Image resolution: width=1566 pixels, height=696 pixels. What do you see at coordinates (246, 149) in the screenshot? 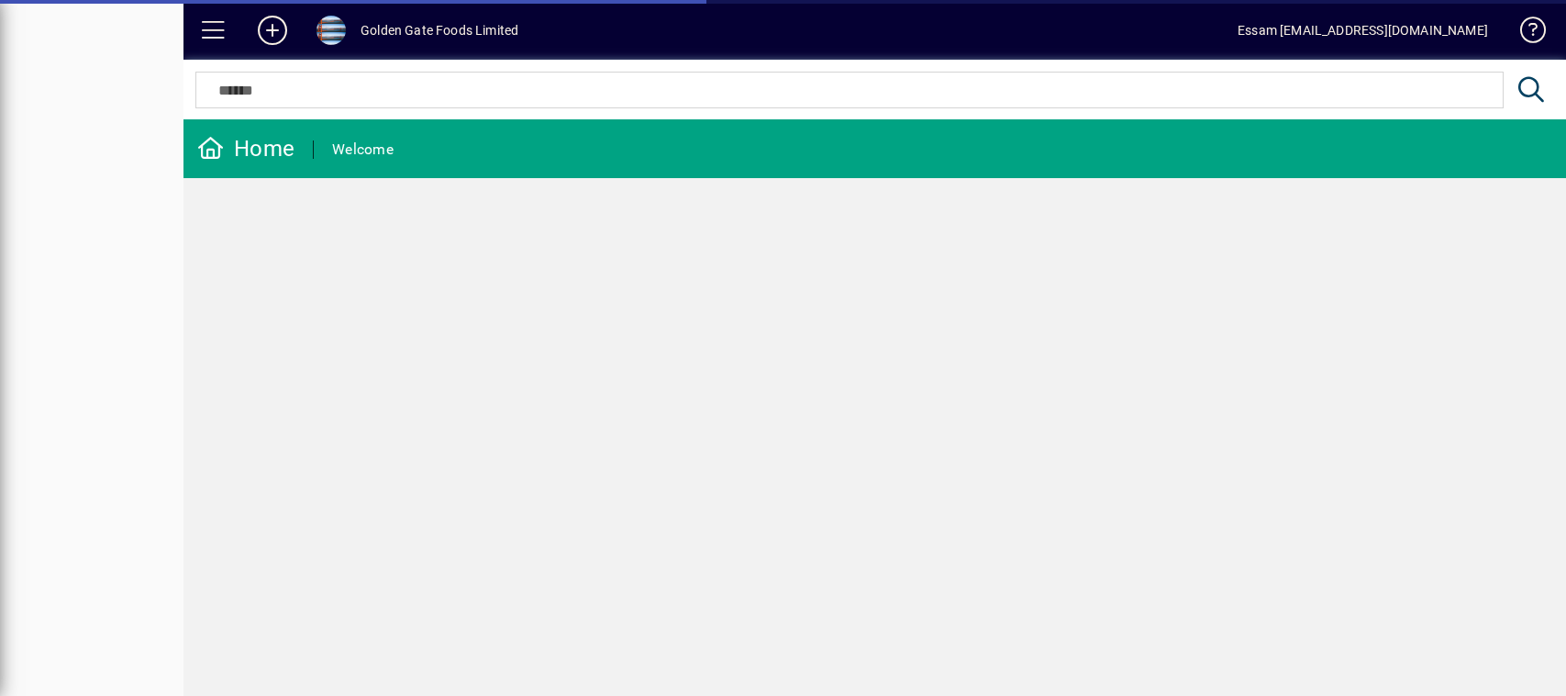
I see `div: Home` at bounding box center [246, 149].